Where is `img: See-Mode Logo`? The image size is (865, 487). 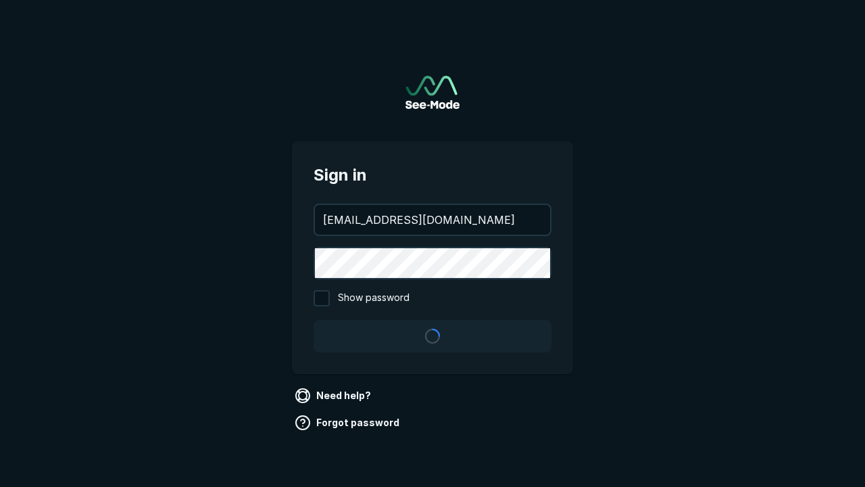
img: See-Mode Logo is located at coordinates (433, 92).